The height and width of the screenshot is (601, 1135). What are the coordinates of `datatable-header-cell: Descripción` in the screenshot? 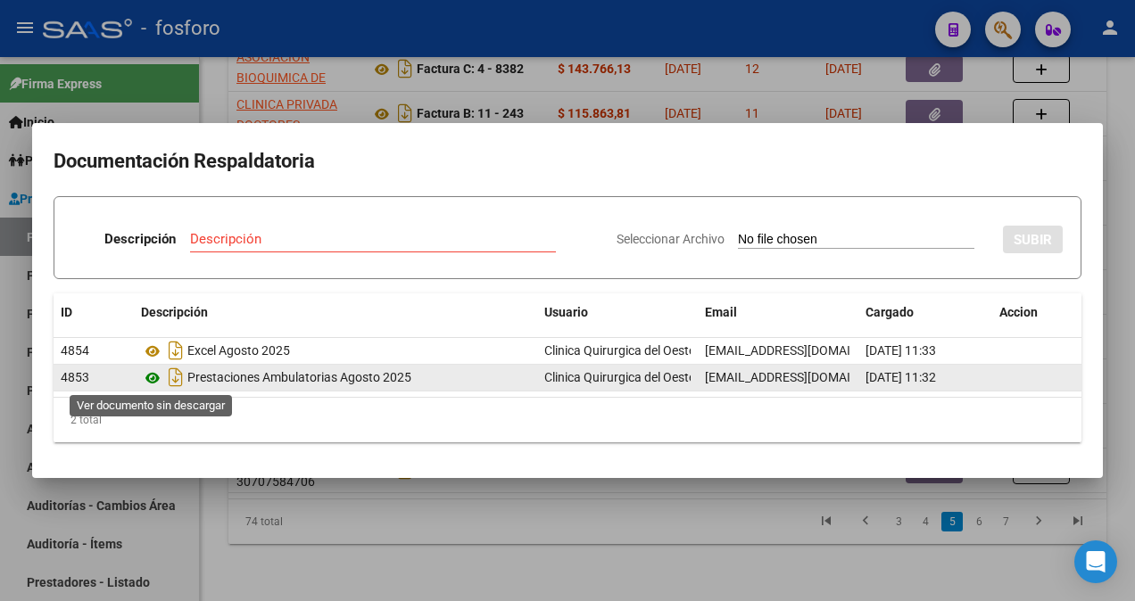 It's located at (335, 312).